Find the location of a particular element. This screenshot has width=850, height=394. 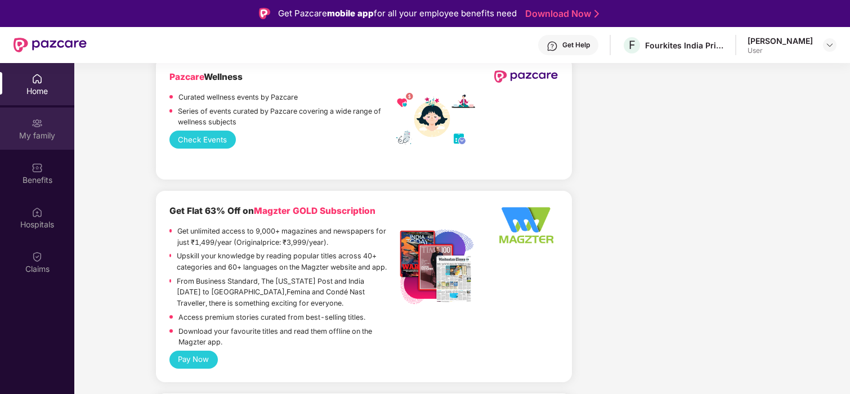

img: svg+xml;base64,PHN2ZyBpZD0iRHJvcGRvd24tMzJ4MzIiIHhtbG5zPSJodHRwOi8vd3d3LnczLm9yZy8yMDAwL3N2ZyIgd2... is located at coordinates (830, 45).